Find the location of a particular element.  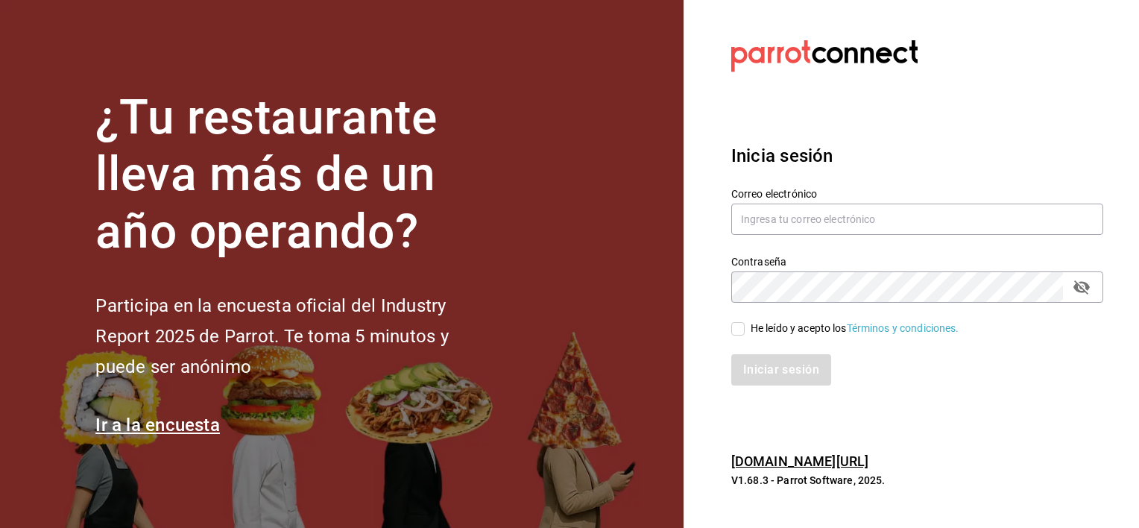

label: Contraseña is located at coordinates (917, 261).